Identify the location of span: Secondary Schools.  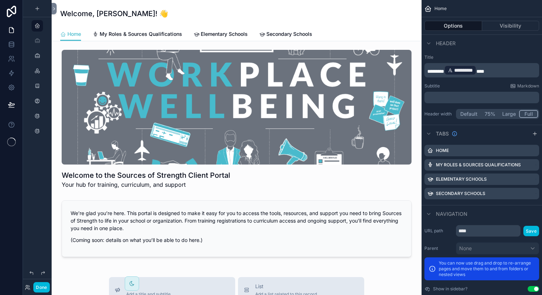
(289, 34).